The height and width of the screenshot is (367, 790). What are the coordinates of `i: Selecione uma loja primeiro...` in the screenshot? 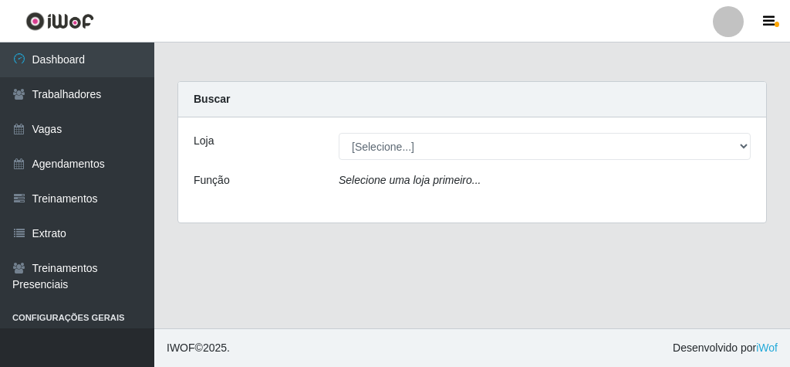 It's located at (410, 180).